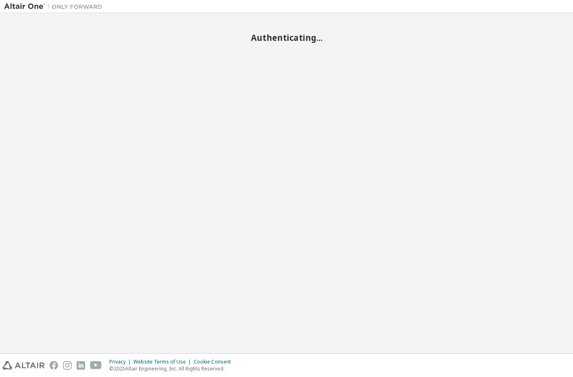 This screenshot has height=377, width=573. Describe the element at coordinates (121, 362) in the screenshot. I see `div: Privacy` at that location.